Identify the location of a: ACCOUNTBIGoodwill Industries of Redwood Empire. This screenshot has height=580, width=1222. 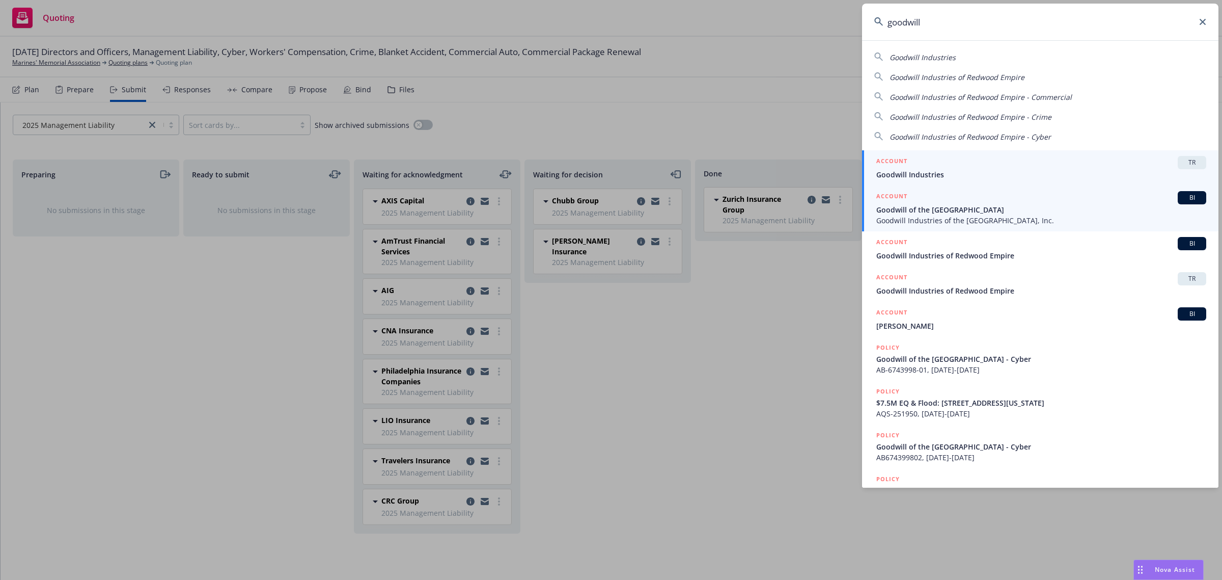
(1041, 249).